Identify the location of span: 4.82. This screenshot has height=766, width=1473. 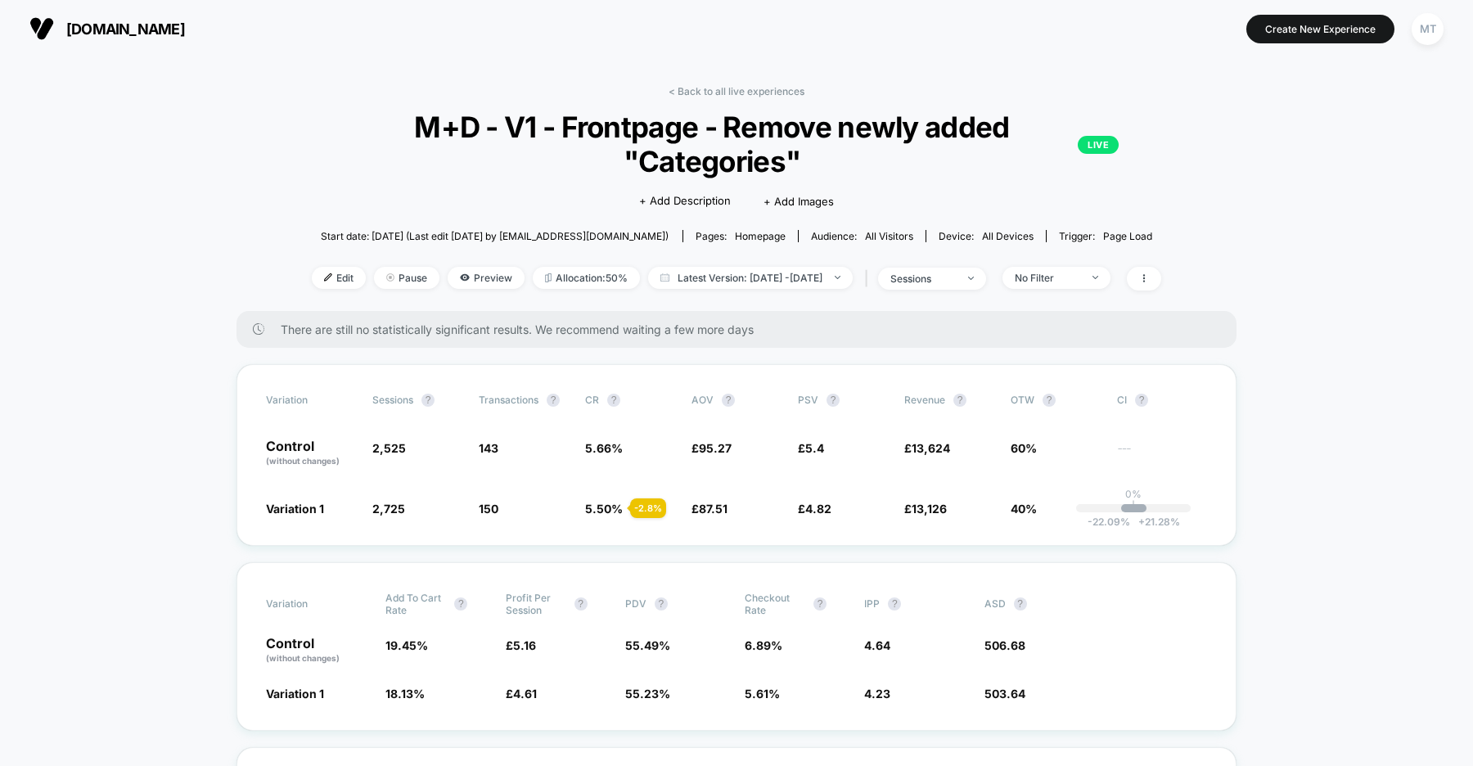
(818, 508).